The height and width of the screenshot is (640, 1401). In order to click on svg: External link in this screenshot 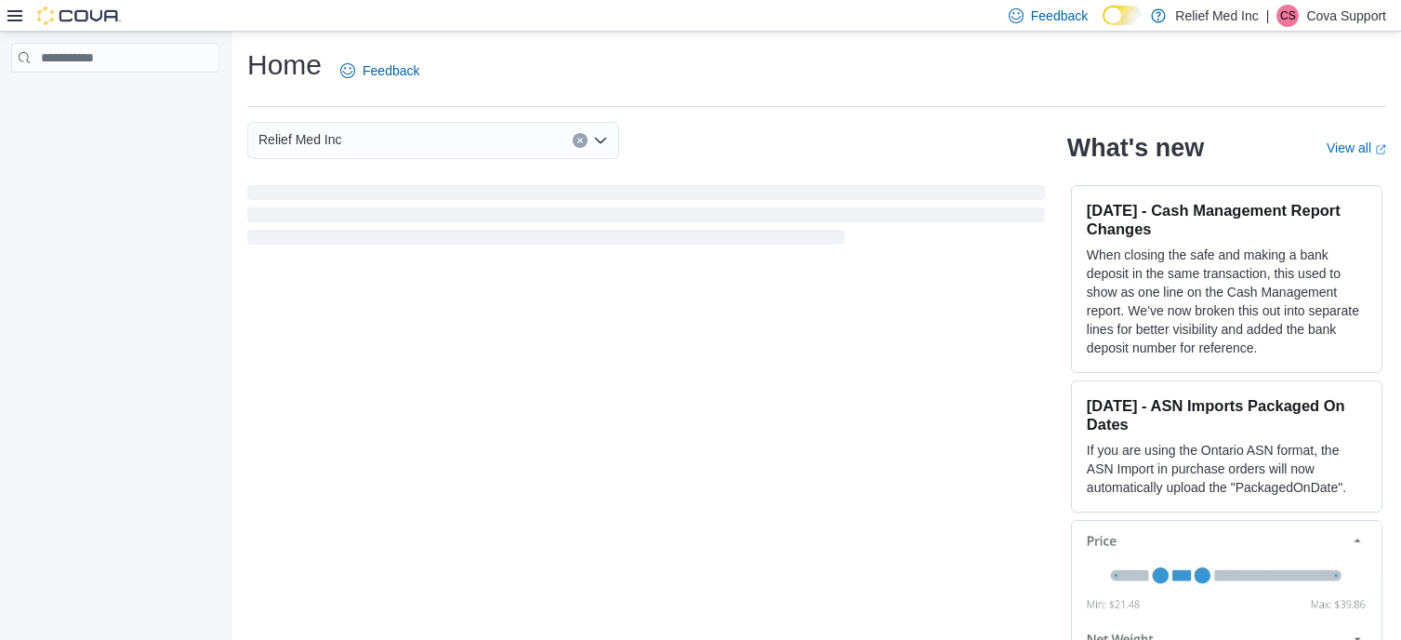, I will do `click(1380, 150)`.